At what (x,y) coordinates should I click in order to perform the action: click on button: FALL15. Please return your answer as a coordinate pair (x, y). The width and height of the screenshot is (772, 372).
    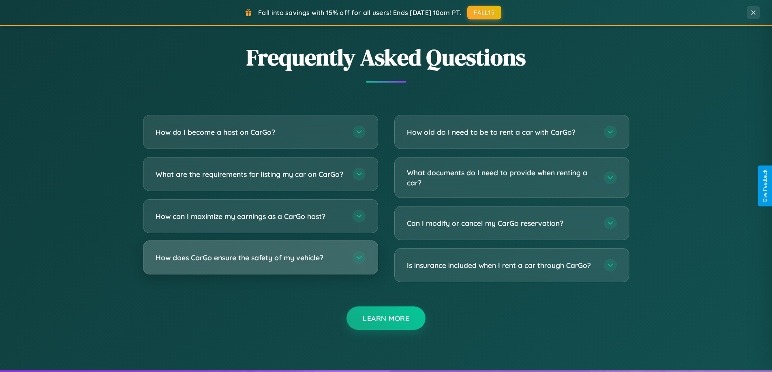
    Looking at the image, I should click on (484, 13).